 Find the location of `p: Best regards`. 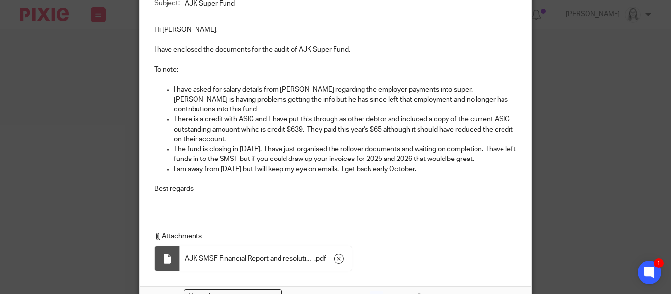

p: Best regards is located at coordinates (335, 189).